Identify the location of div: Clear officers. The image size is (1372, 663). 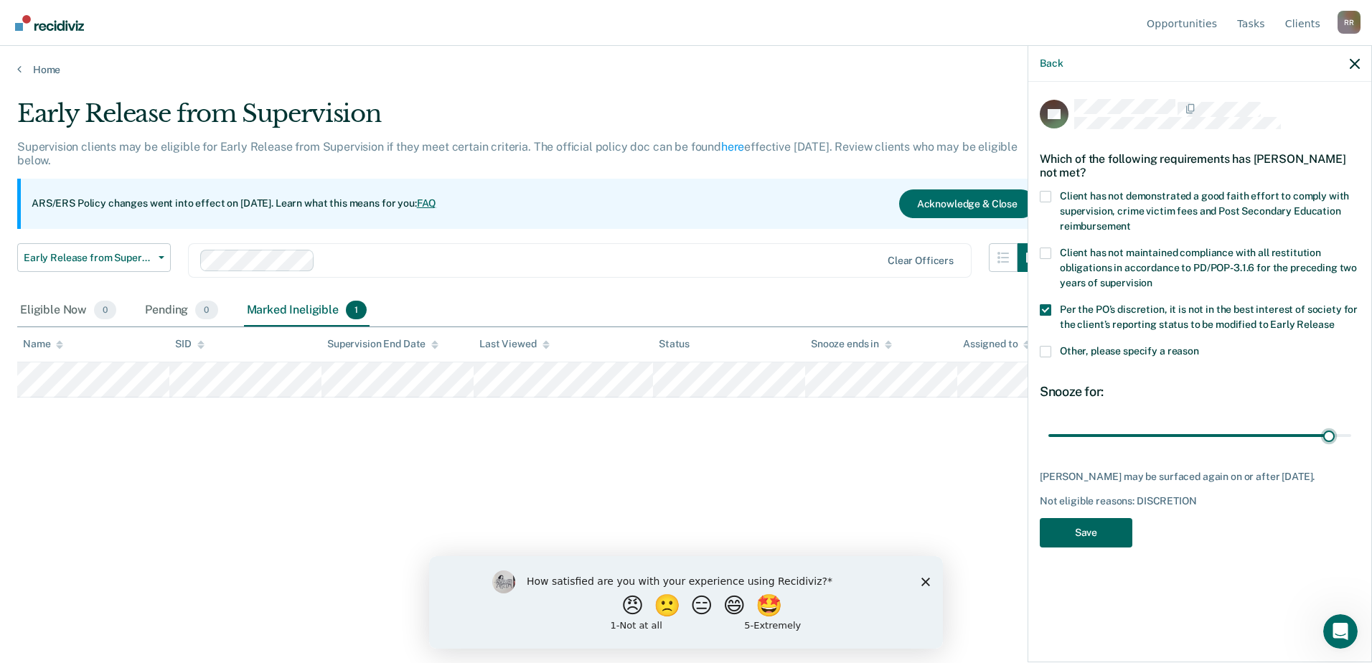
(921, 261).